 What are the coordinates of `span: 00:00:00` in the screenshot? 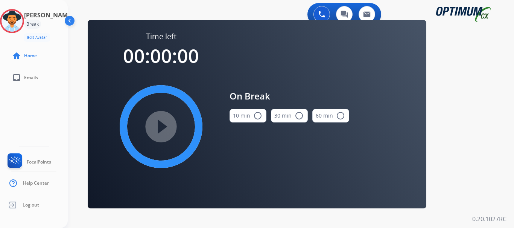 It's located at (161, 56).